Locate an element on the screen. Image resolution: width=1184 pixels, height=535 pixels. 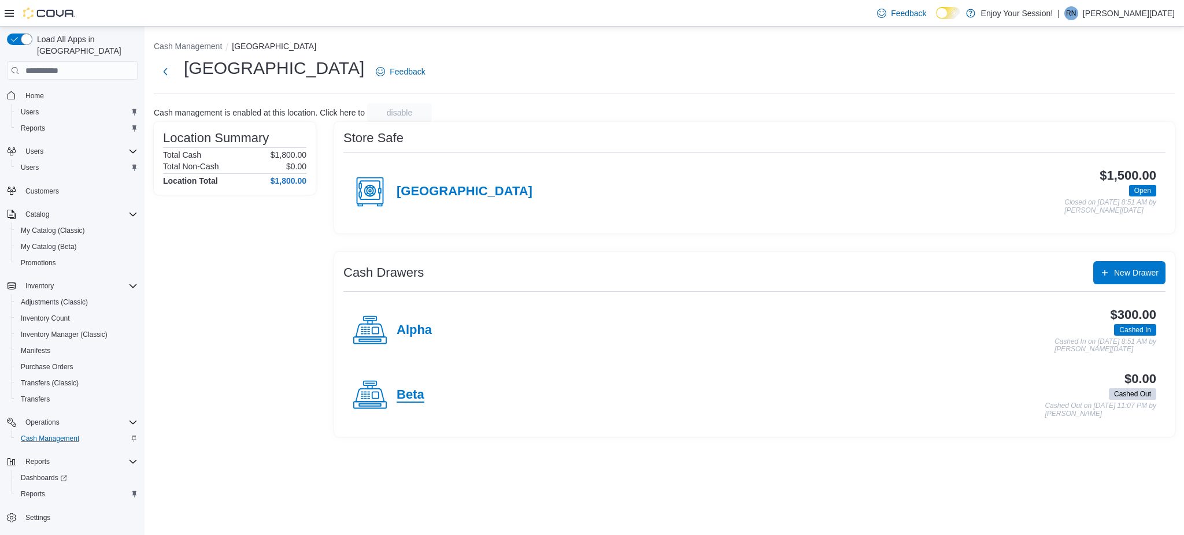
button: Inventory Count is located at coordinates (77, 318).